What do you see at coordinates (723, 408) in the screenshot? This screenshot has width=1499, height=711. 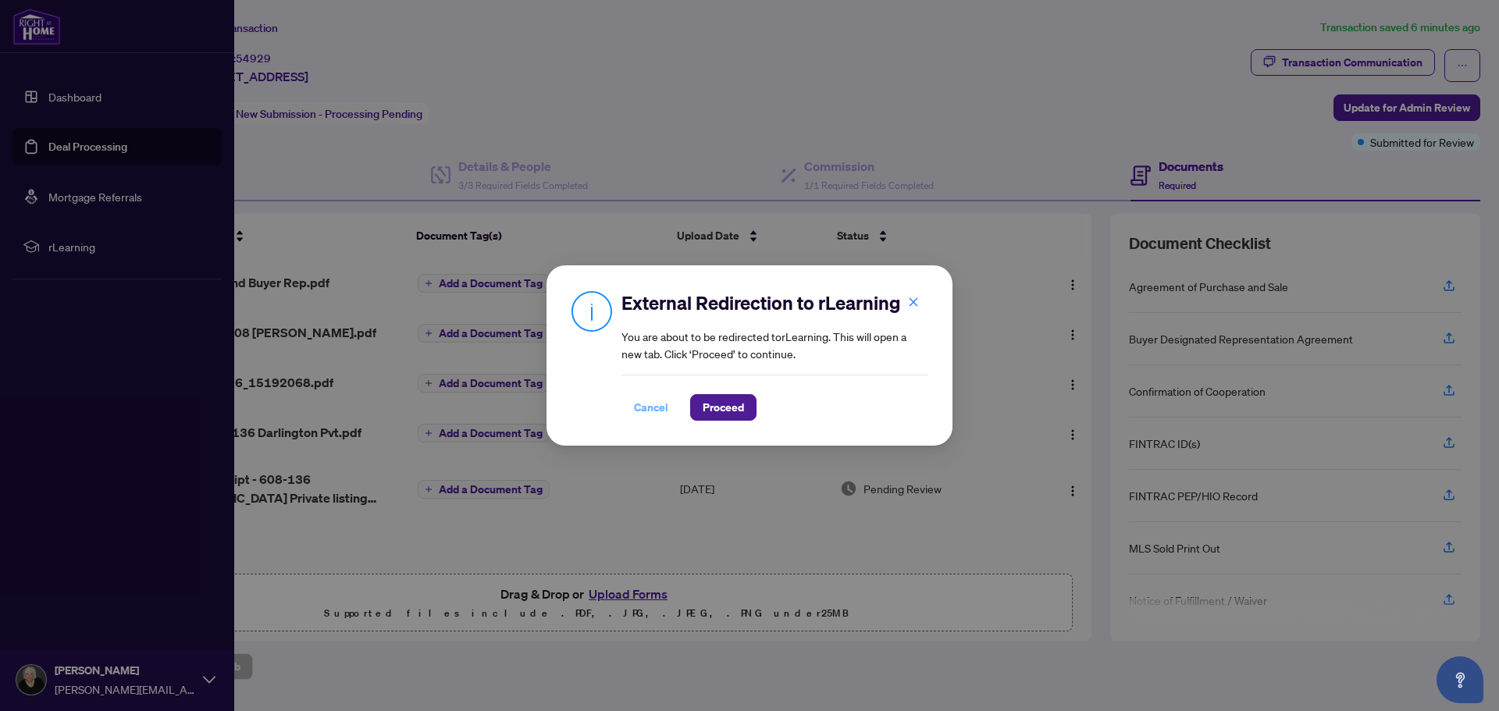 I see `button: Proceed` at bounding box center [723, 408].